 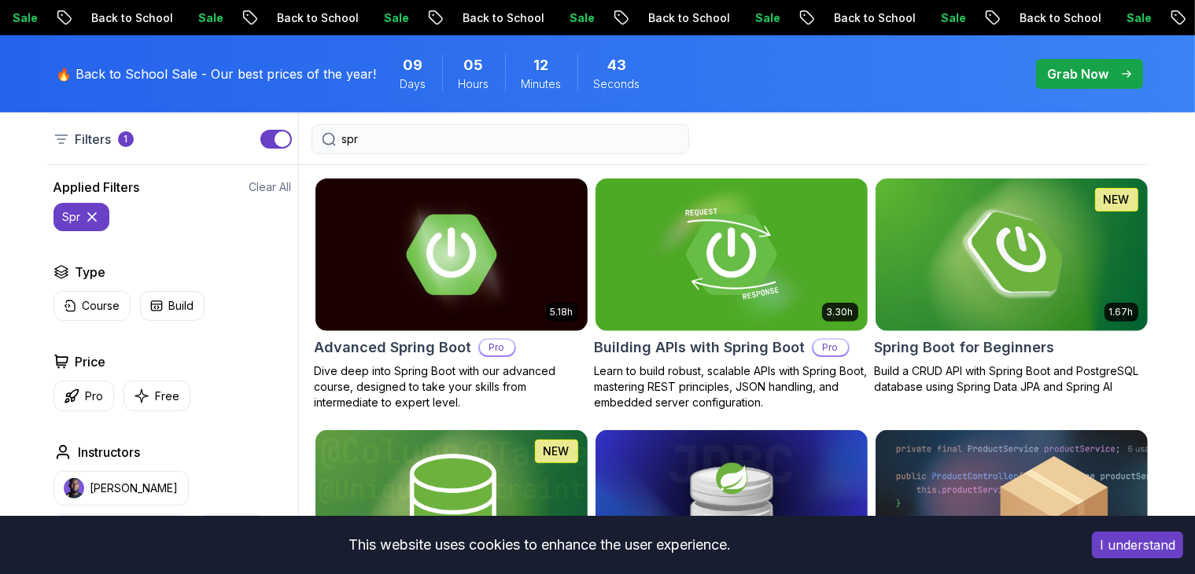 I want to click on span: Hours, so click(x=474, y=84).